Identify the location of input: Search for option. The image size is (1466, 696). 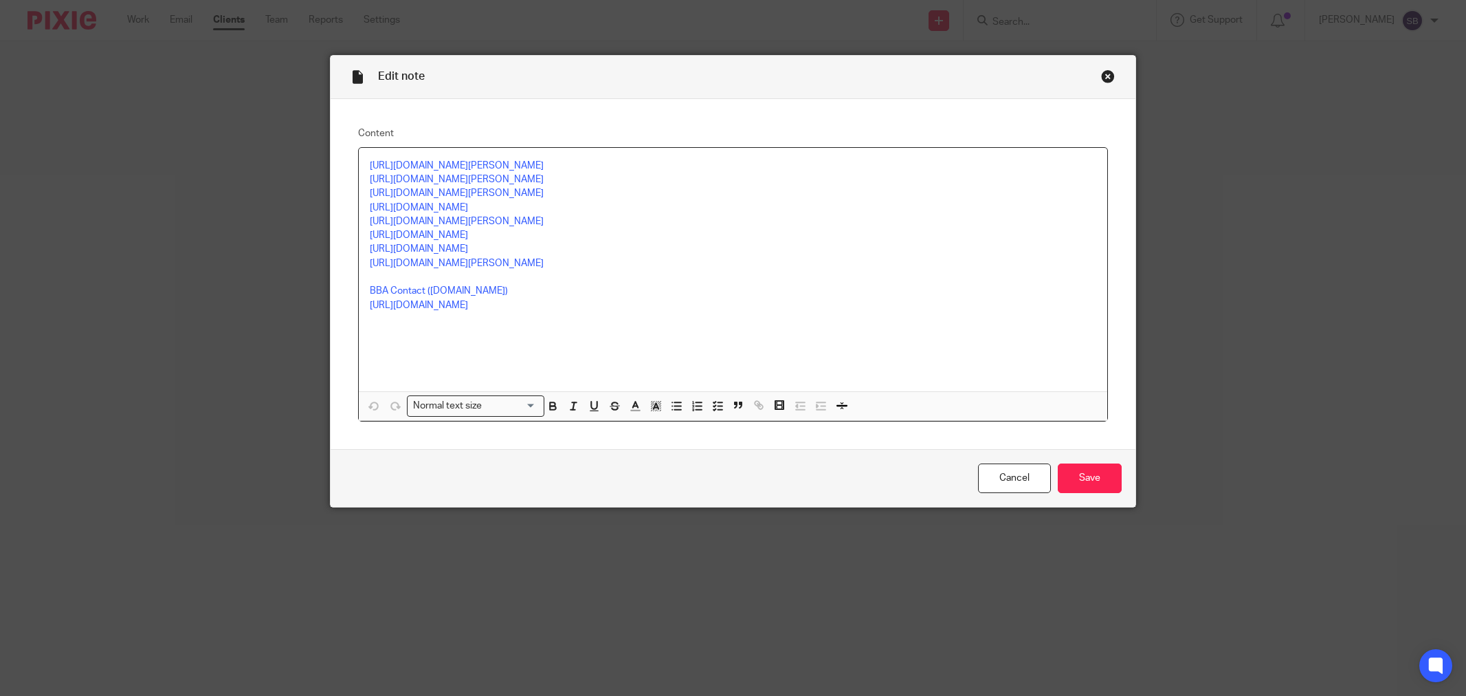
(511, 405).